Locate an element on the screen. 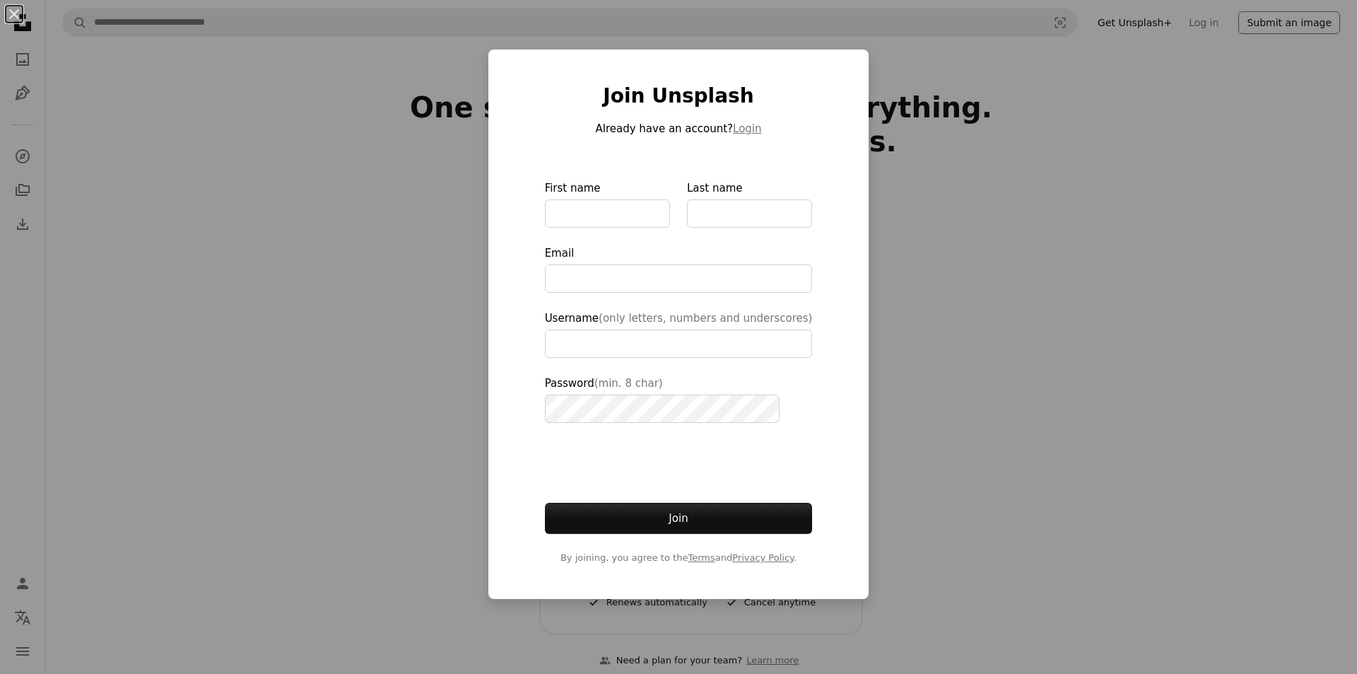 Image resolution: width=1357 pixels, height=674 pixels. p: Already have an account? is located at coordinates (678, 129).